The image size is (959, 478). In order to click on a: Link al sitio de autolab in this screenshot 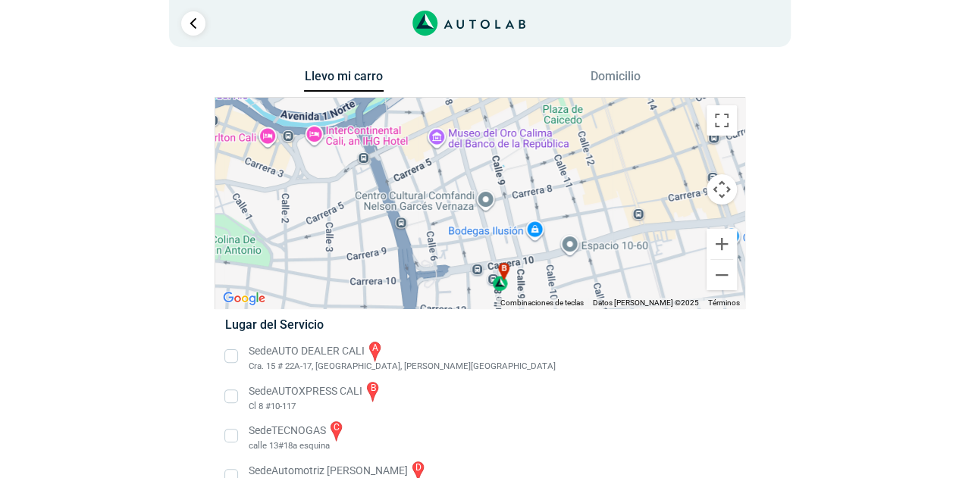, I will do `click(469, 22)`.